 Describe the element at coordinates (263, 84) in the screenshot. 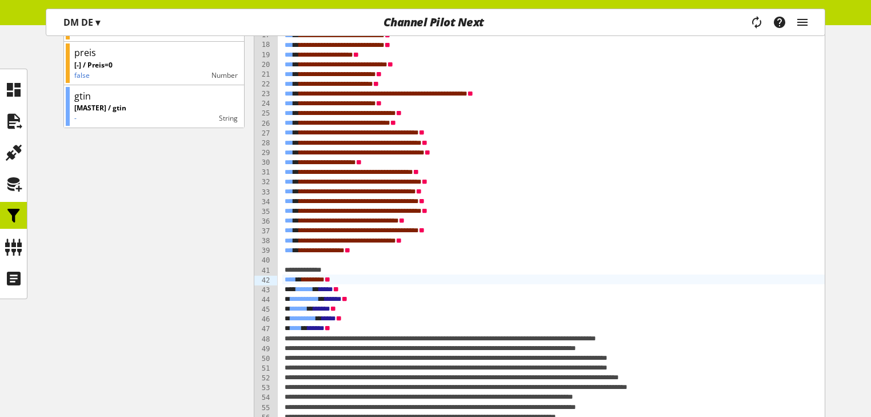

I see `div: 22` at that location.